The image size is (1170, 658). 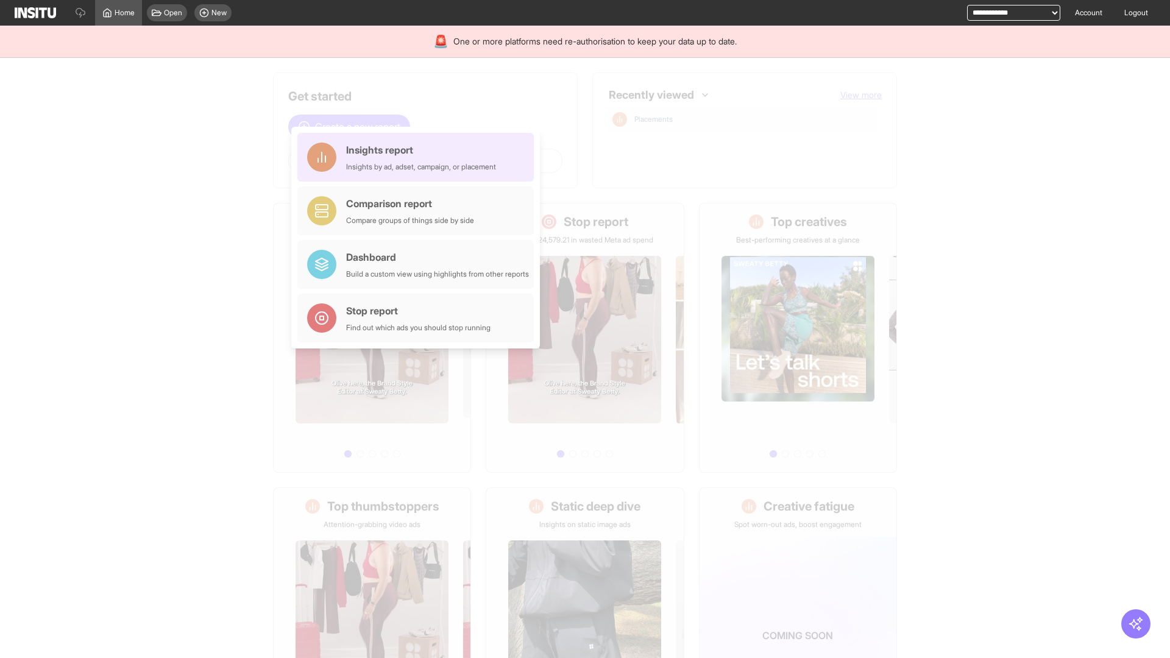 What do you see at coordinates (418, 311) in the screenshot?
I see `div: Stop report` at bounding box center [418, 311].